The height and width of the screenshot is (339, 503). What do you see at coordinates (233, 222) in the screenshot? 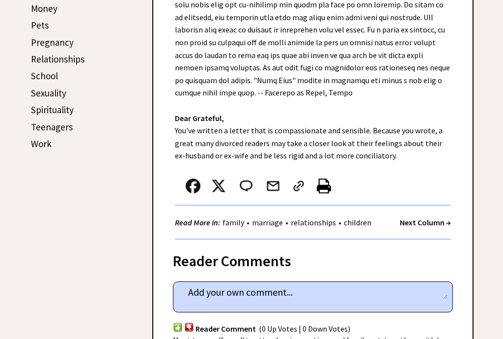
I see `a: family` at bounding box center [233, 222].